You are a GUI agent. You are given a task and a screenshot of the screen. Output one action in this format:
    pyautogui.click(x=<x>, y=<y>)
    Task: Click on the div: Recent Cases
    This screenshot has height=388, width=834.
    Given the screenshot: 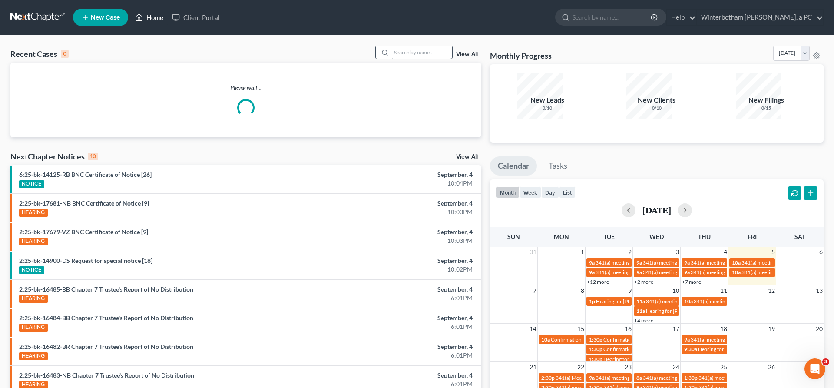 What is the action you would take?
    pyautogui.click(x=40, y=54)
    